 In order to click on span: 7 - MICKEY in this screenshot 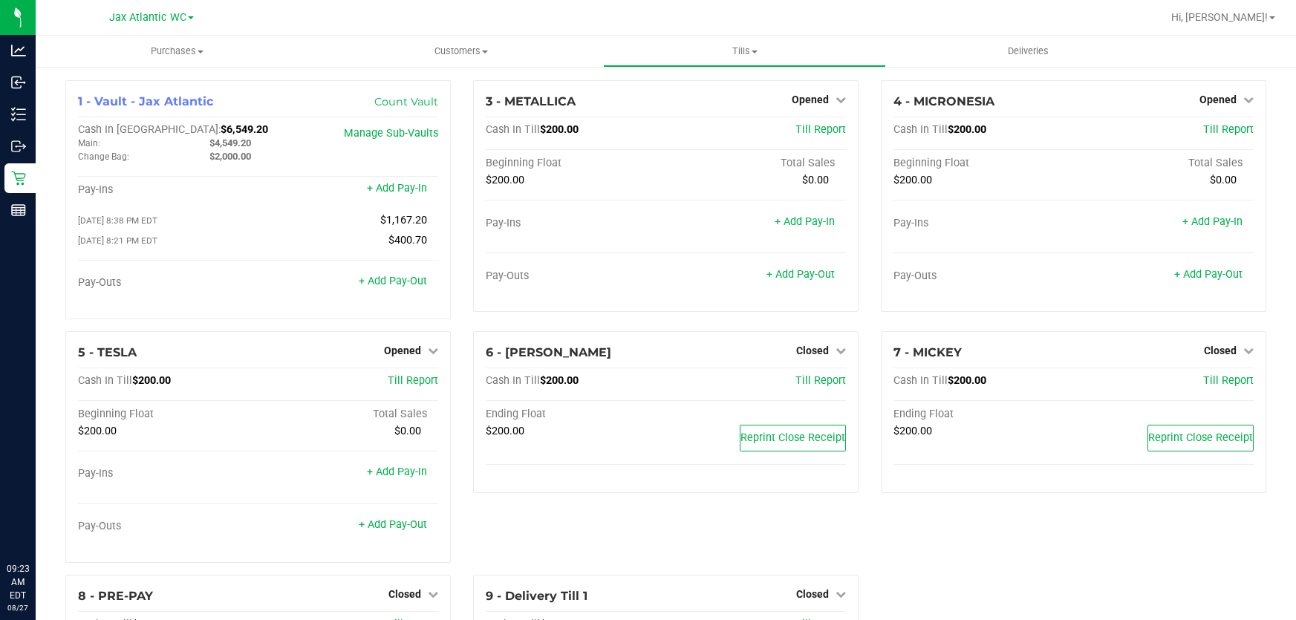, I will do `click(927, 352)`.